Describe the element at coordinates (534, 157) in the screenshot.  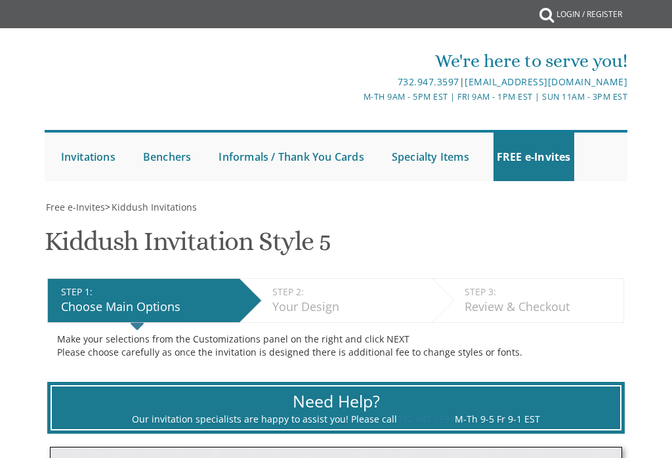
I see `a: FREE e-Invites` at that location.